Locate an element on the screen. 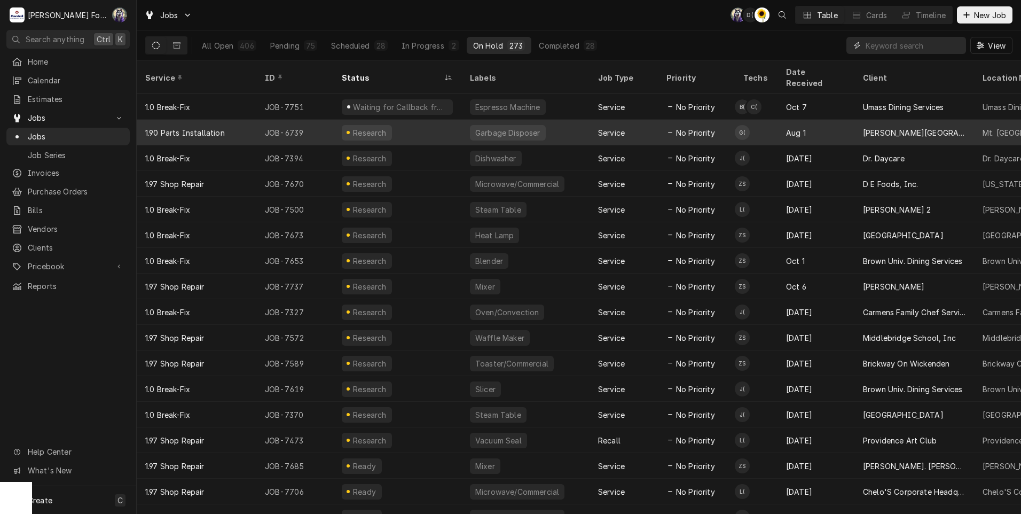  div: Toaster/Commercial is located at coordinates (511, 363).